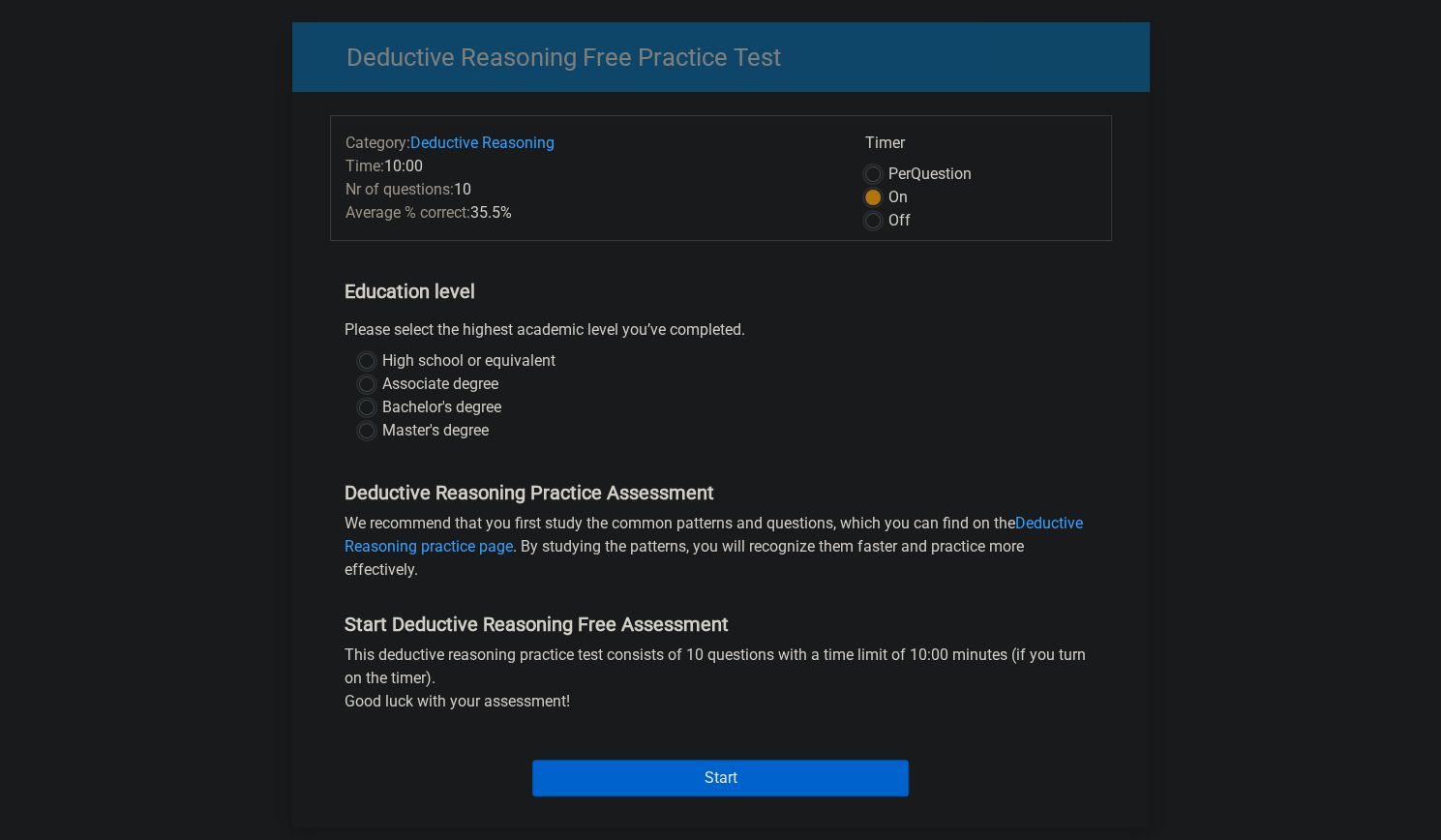 This screenshot has height=840, width=1441. What do you see at coordinates (590, 213) in the screenshot?
I see `div: 35.5%` at bounding box center [590, 213].